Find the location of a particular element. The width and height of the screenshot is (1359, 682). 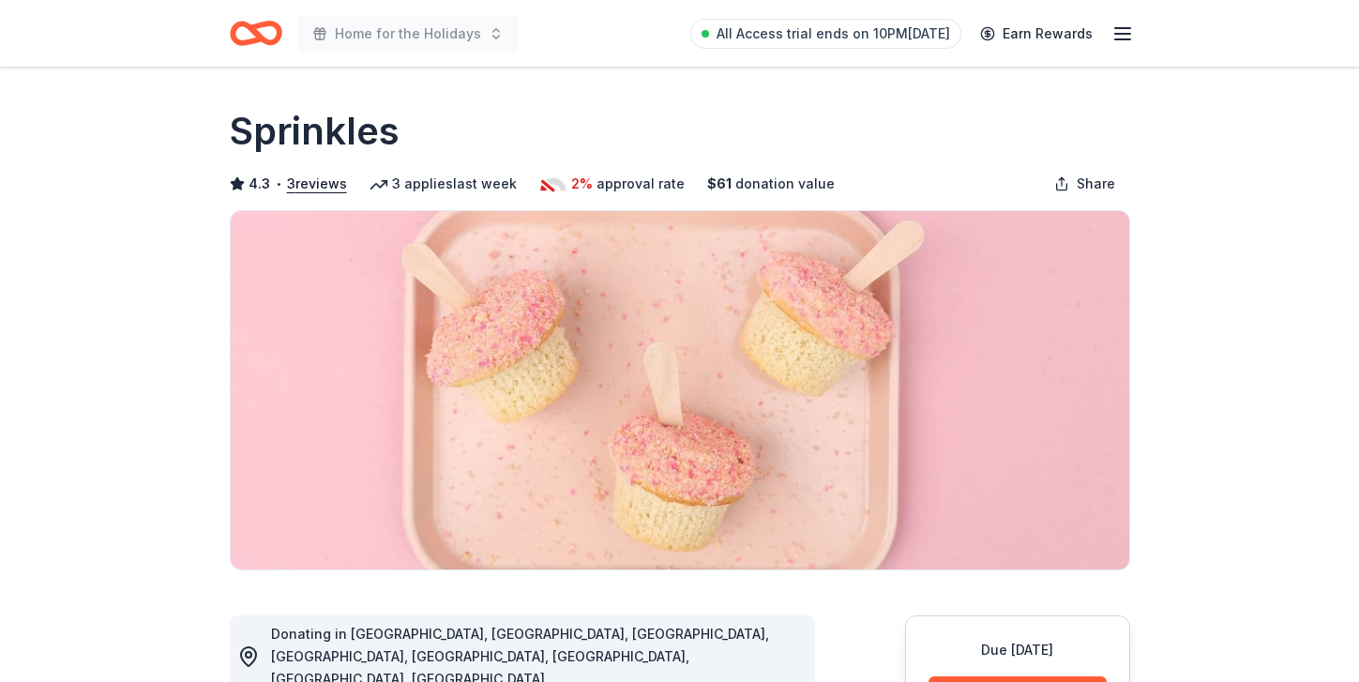

span: 4.3 is located at coordinates (259, 184).